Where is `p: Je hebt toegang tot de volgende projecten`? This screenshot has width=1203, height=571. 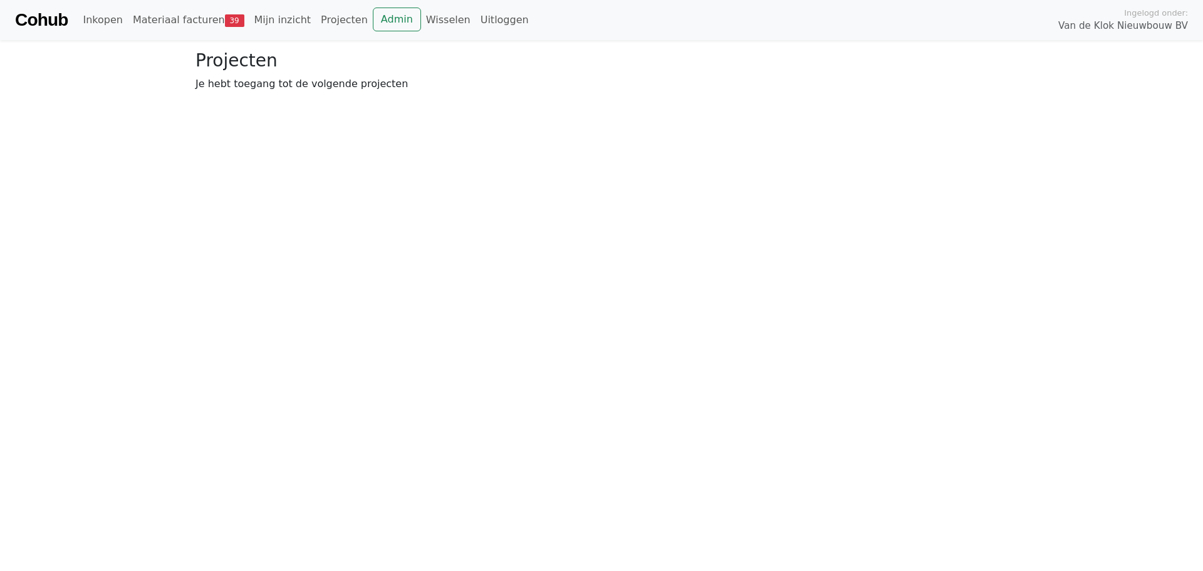 p: Je hebt toegang tot de volgende projecten is located at coordinates (602, 84).